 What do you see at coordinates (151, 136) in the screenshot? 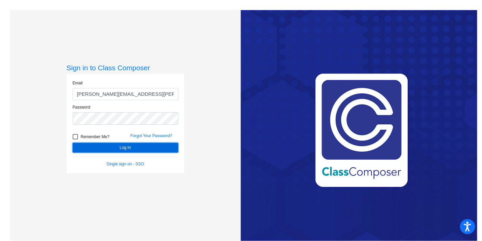
I see `a: Forgot Your Password?` at bounding box center [151, 136].